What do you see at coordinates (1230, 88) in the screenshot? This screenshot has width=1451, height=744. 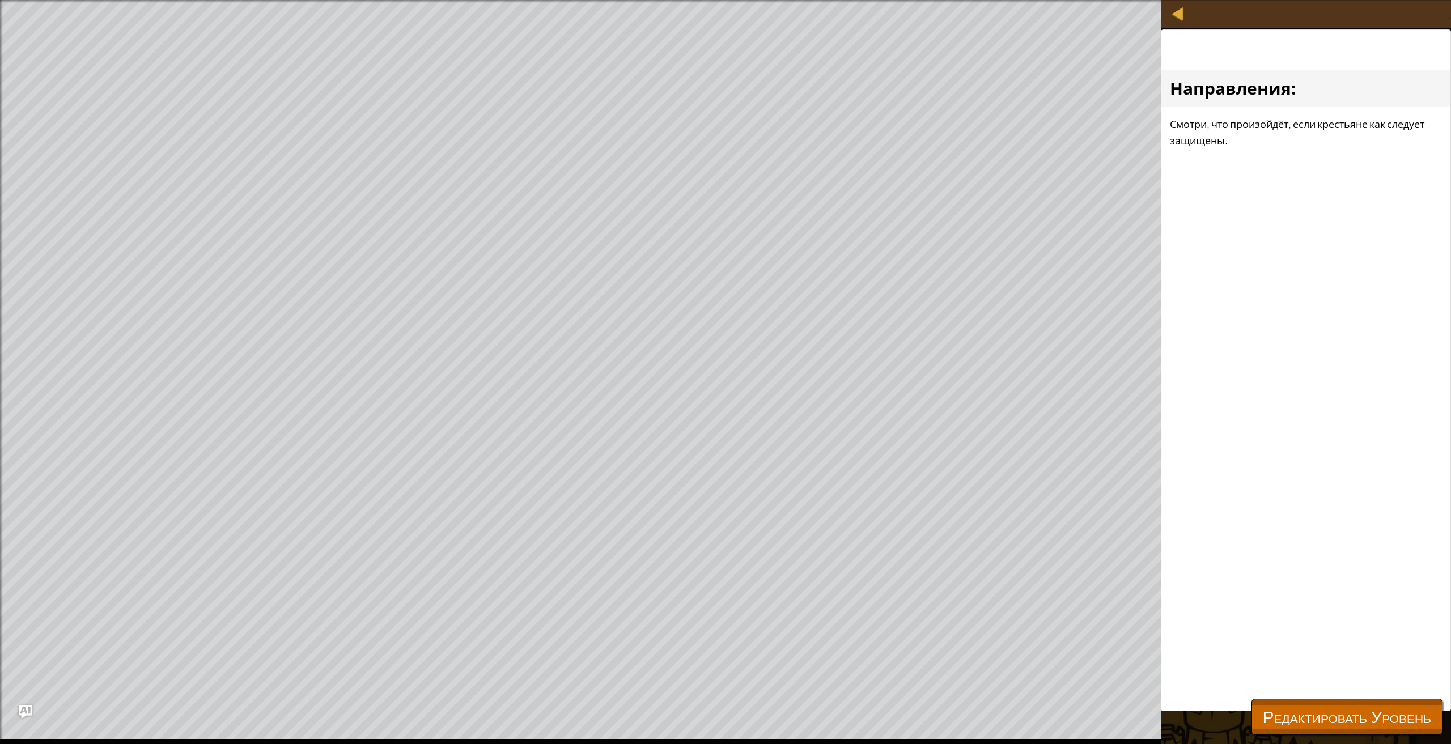 I see `span: Направления` at bounding box center [1230, 88].